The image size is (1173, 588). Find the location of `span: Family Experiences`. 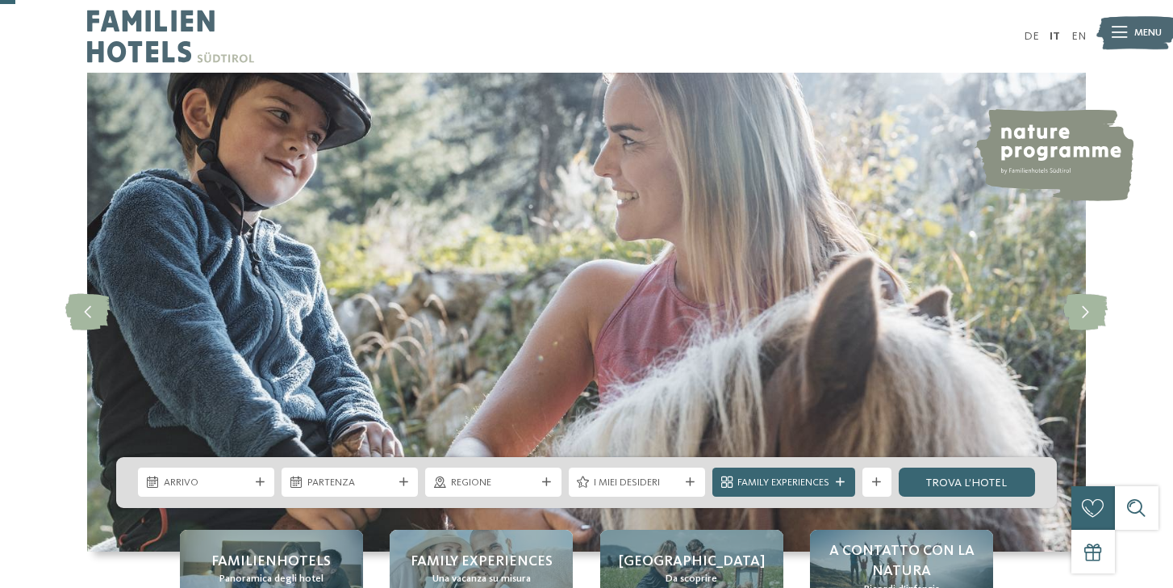

span: Family Experiences is located at coordinates (784, 483).